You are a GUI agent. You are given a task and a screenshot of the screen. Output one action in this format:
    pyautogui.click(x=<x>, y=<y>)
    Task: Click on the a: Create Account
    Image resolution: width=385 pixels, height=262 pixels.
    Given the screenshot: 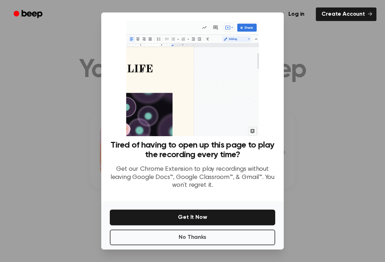 What is the action you would take?
    pyautogui.click(x=346, y=14)
    